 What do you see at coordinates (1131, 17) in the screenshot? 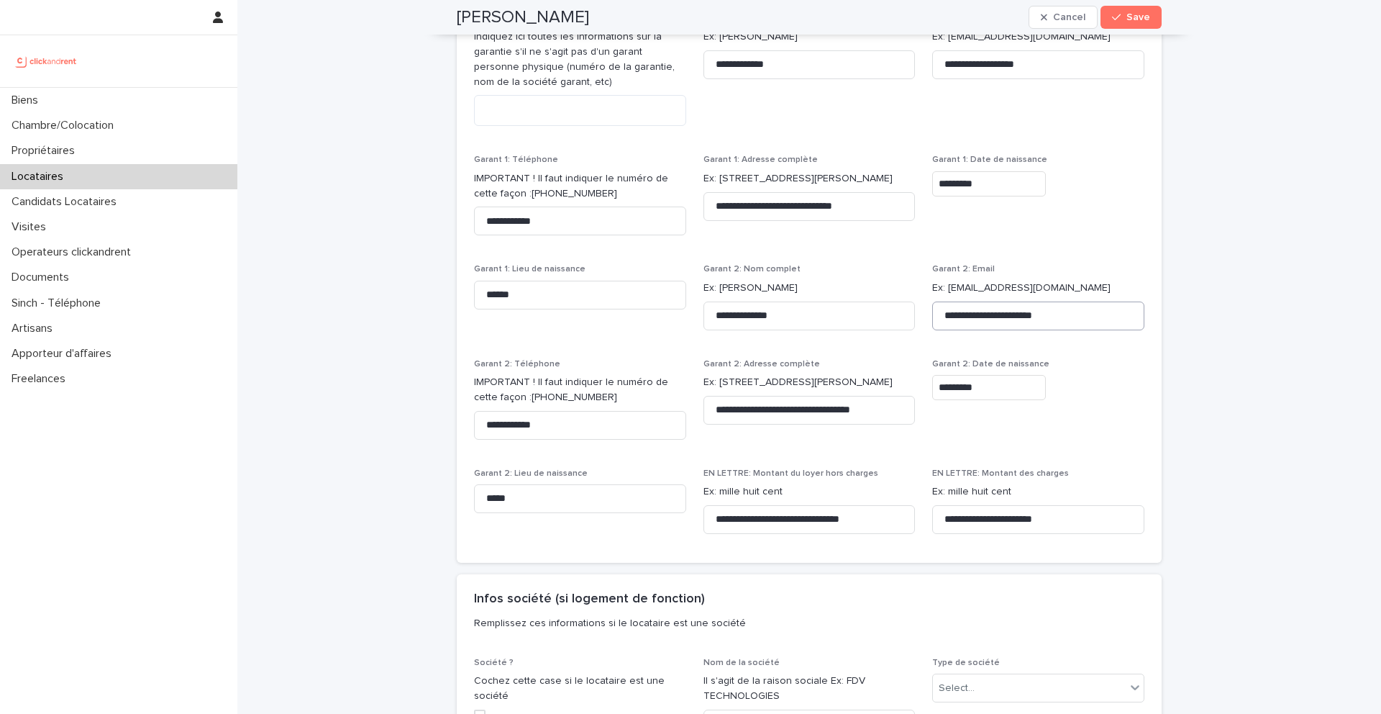
I see `button: Save` at bounding box center [1131, 17].